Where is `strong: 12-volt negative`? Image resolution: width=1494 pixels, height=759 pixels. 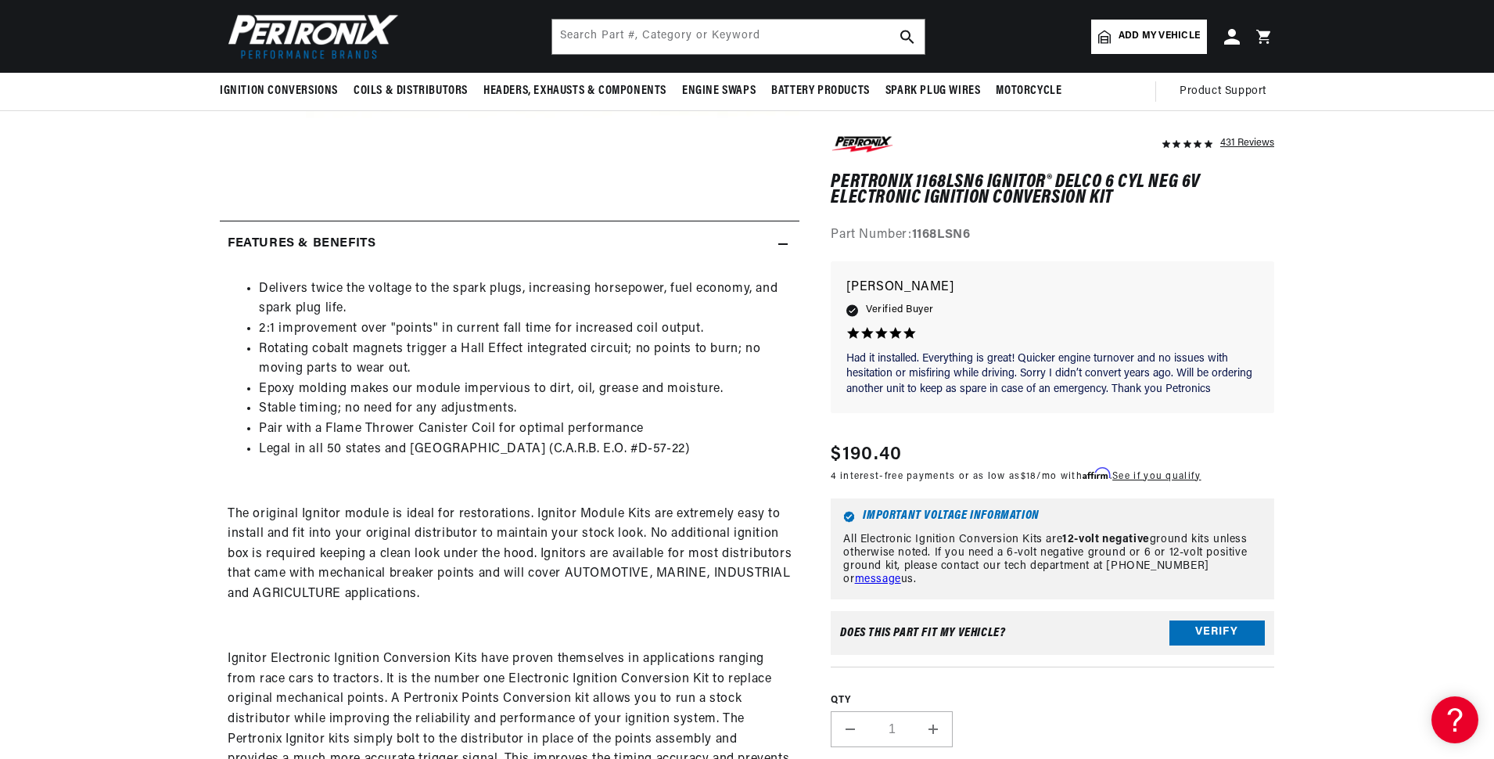 strong: 12-volt negative is located at coordinates (1106, 540).